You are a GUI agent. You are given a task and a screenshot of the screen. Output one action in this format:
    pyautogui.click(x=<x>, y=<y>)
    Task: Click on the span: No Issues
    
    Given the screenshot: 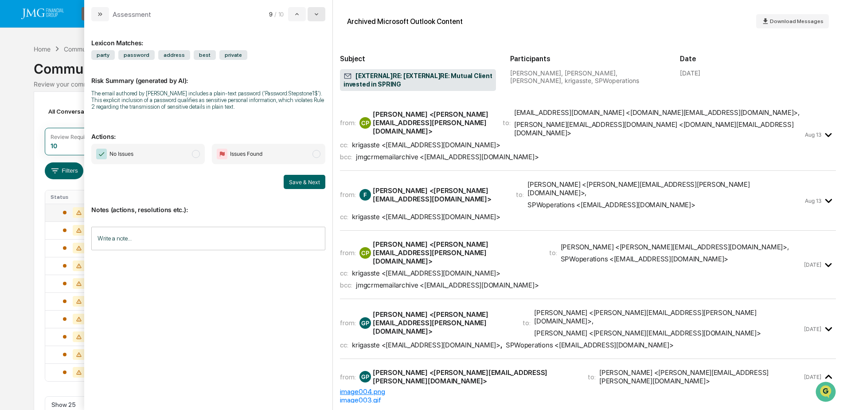 What is the action you would take?
    pyautogui.click(x=121, y=154)
    